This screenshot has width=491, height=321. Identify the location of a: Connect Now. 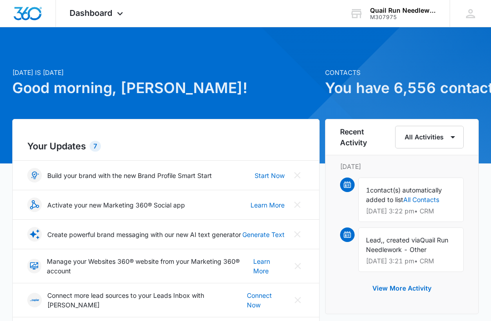
(266, 300).